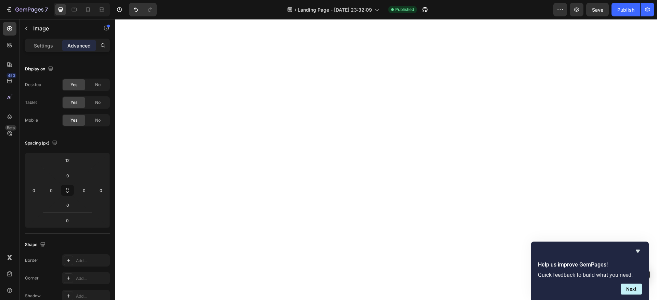 This screenshot has height=300, width=657. I want to click on div: 450, so click(11, 76).